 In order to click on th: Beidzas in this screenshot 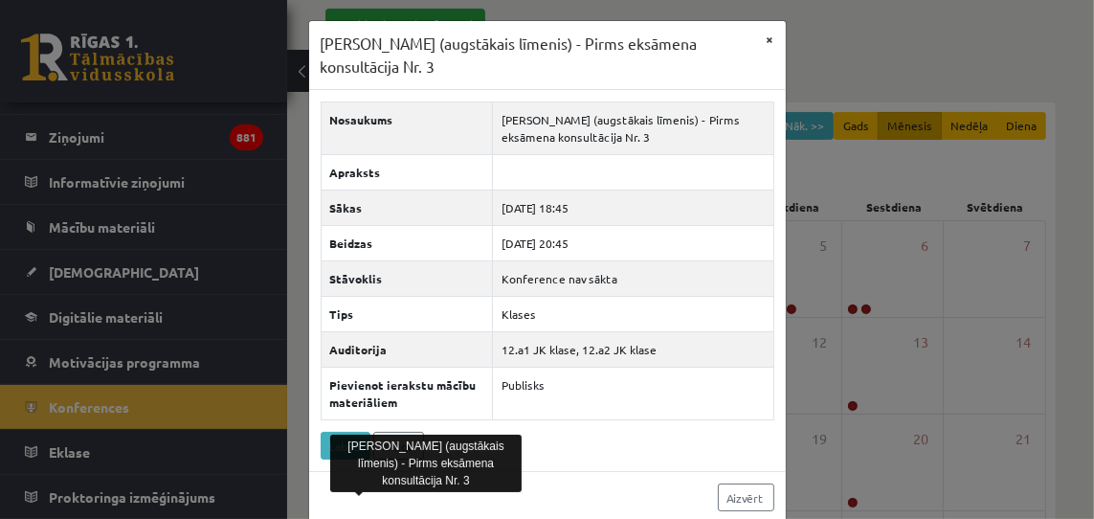, I will do `click(407, 243)`.